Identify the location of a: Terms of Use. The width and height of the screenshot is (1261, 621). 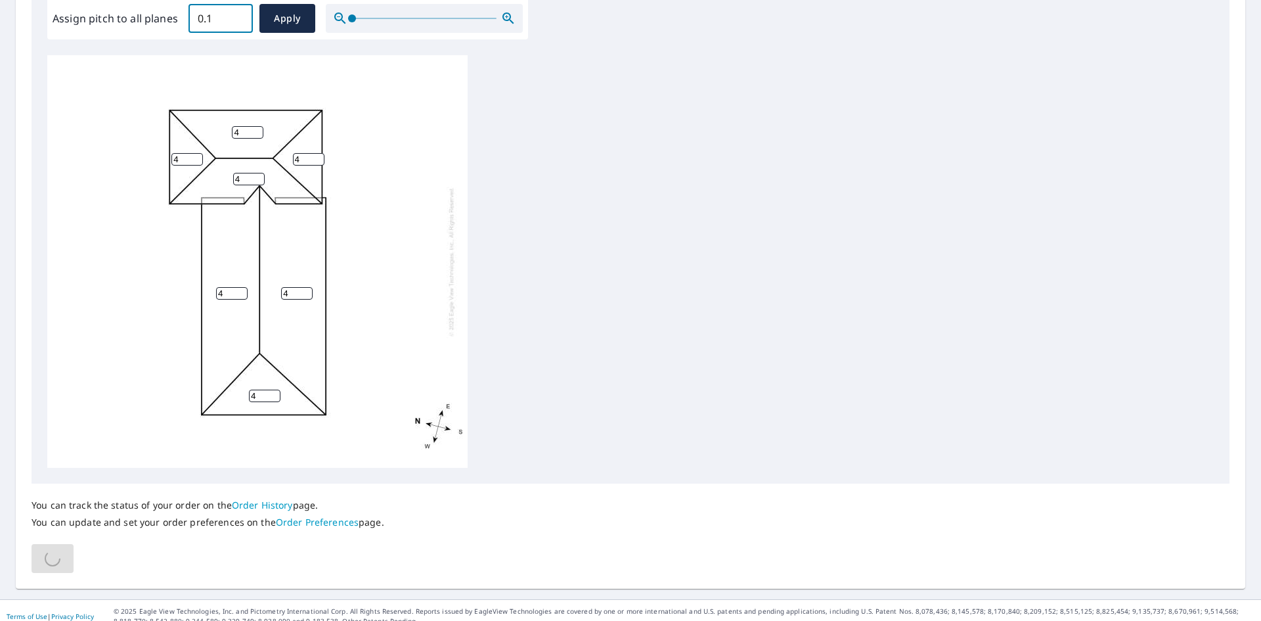
(27, 616).